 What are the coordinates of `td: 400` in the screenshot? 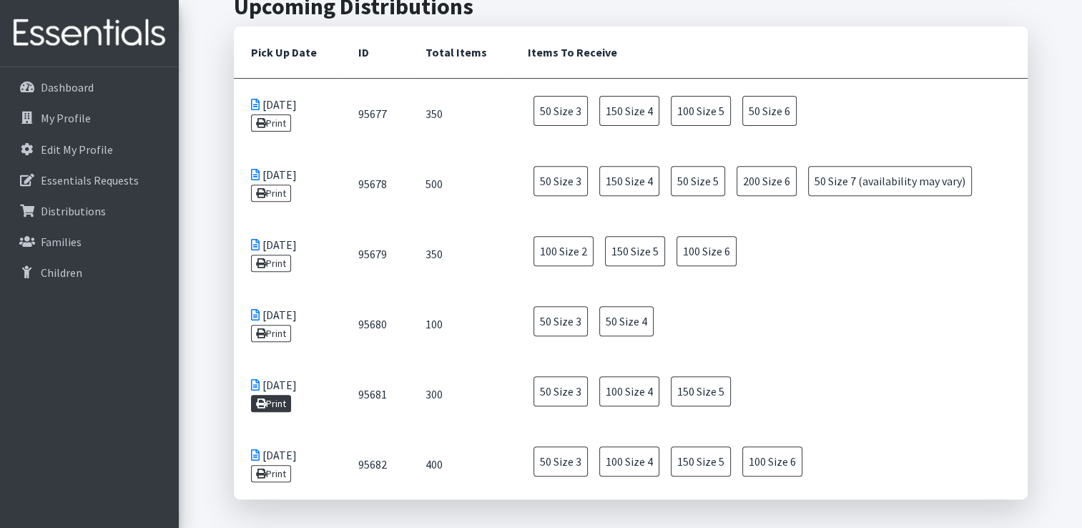 It's located at (459, 464).